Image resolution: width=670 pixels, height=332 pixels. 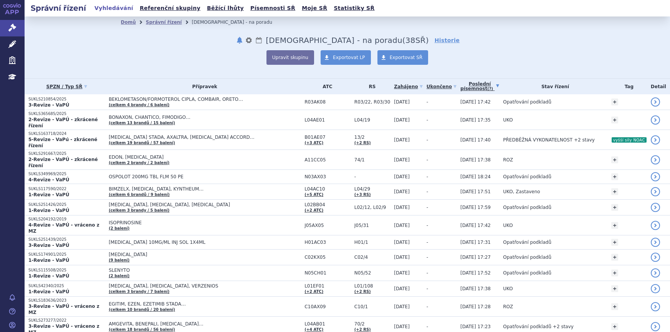 What do you see at coordinates (49, 105) in the screenshot?
I see `strong: 3-Revize - VaPÚ` at bounding box center [49, 105].